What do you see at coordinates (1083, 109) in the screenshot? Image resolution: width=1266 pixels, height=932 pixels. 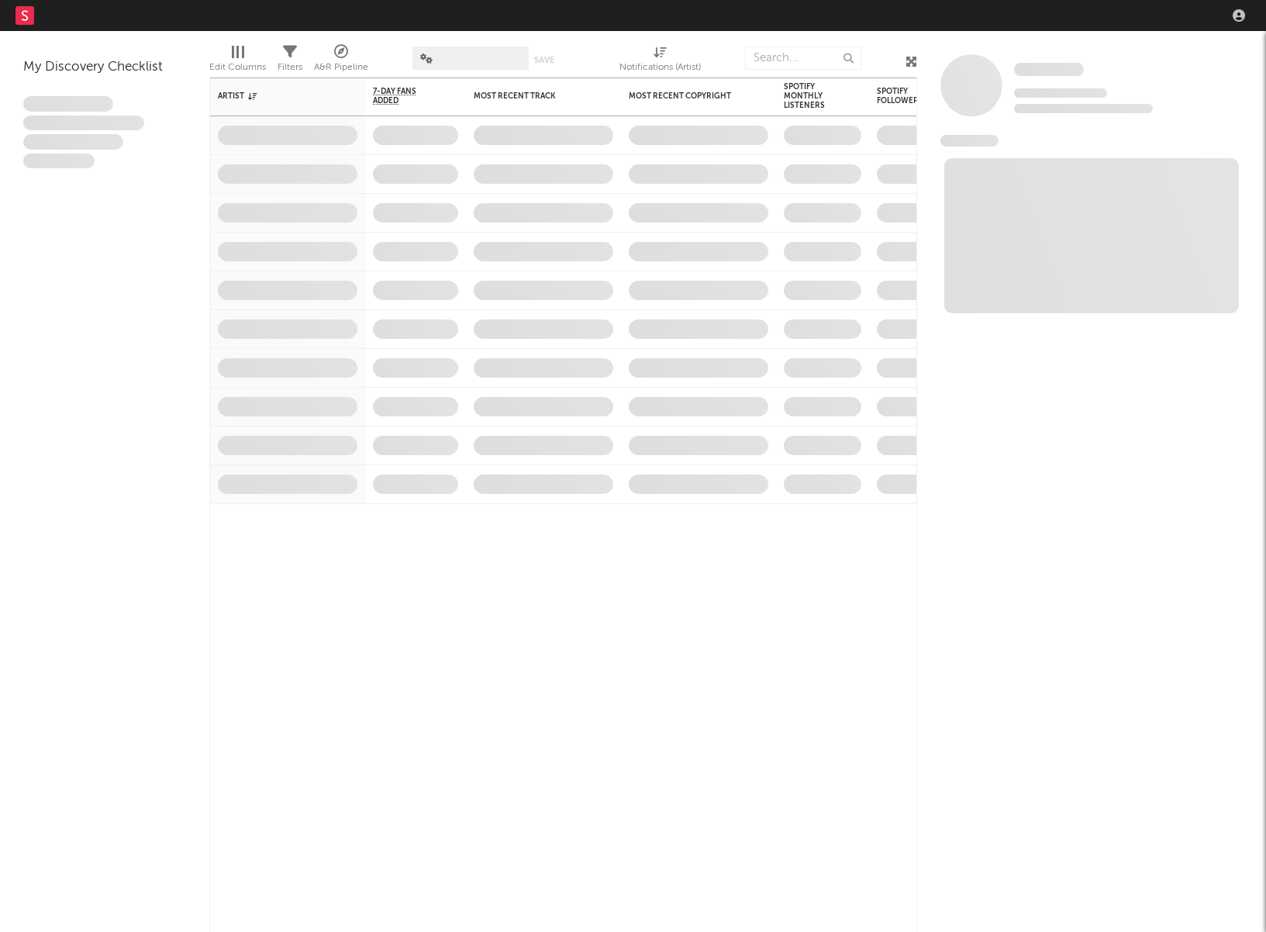 I see `span: 0 fans last week` at bounding box center [1083, 109].